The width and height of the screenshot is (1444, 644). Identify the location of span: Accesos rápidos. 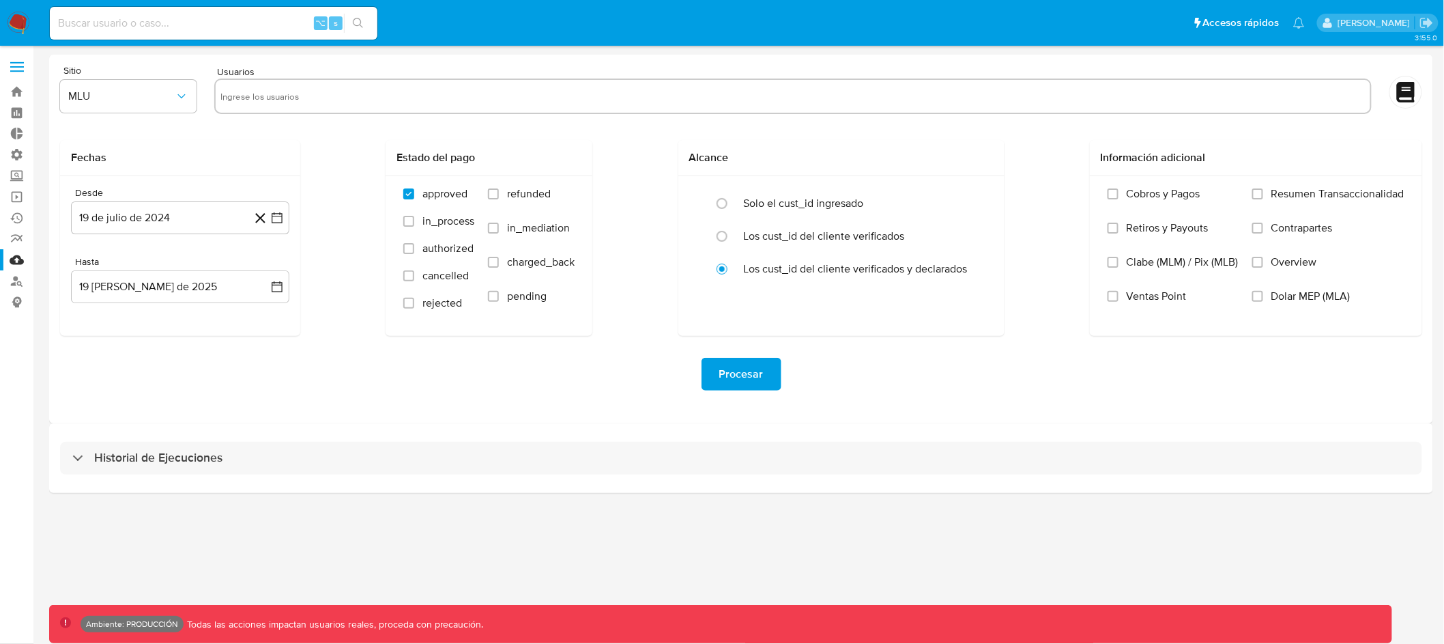
(1241, 23).